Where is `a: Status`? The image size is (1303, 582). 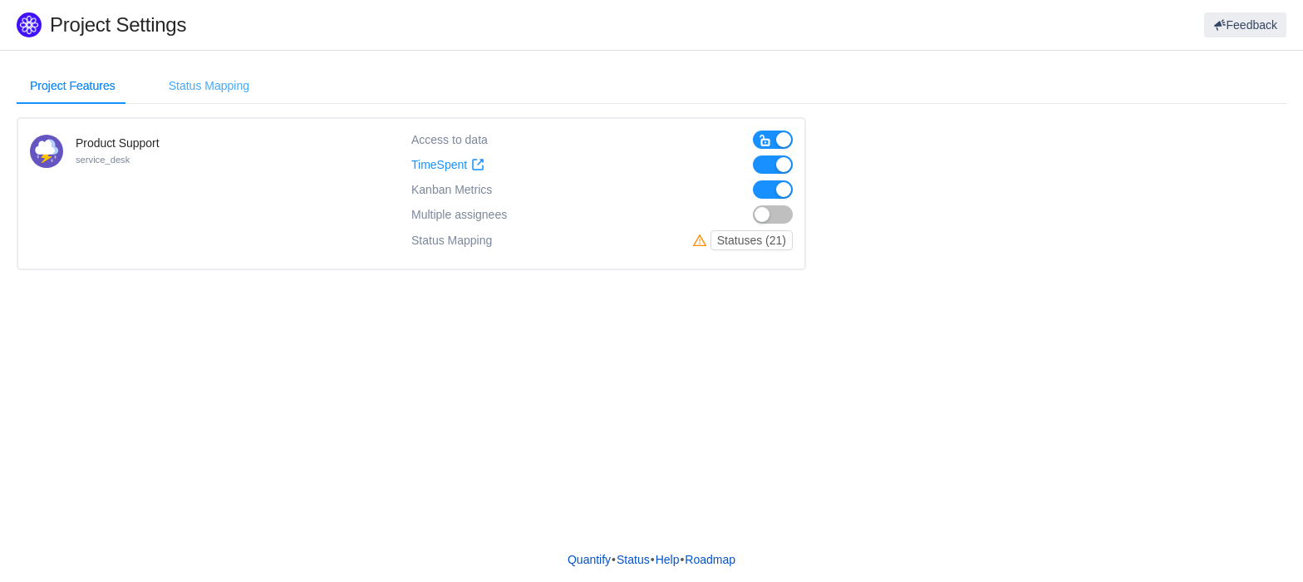
a: Status is located at coordinates (633, 559).